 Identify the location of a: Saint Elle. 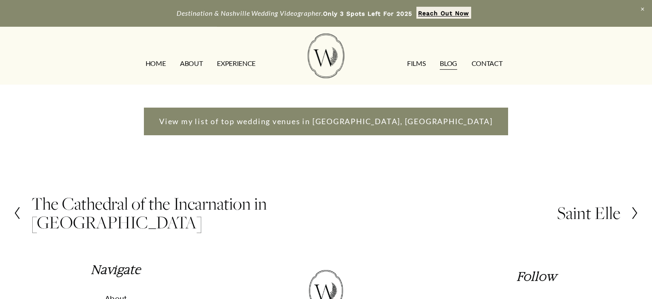
(598, 212).